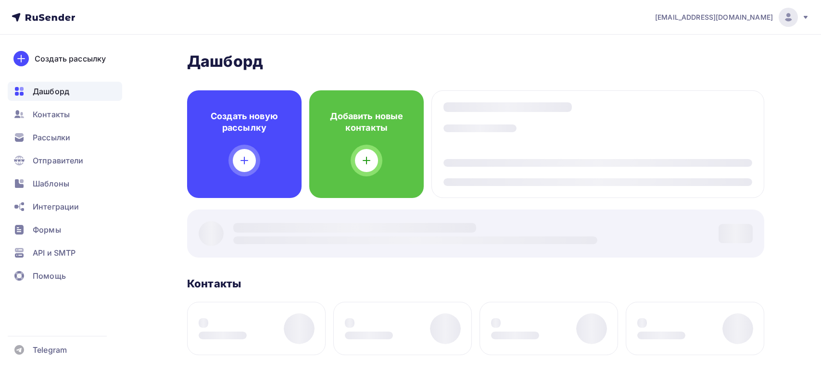  Describe the element at coordinates (65, 230) in the screenshot. I see `a: Формы` at that location.